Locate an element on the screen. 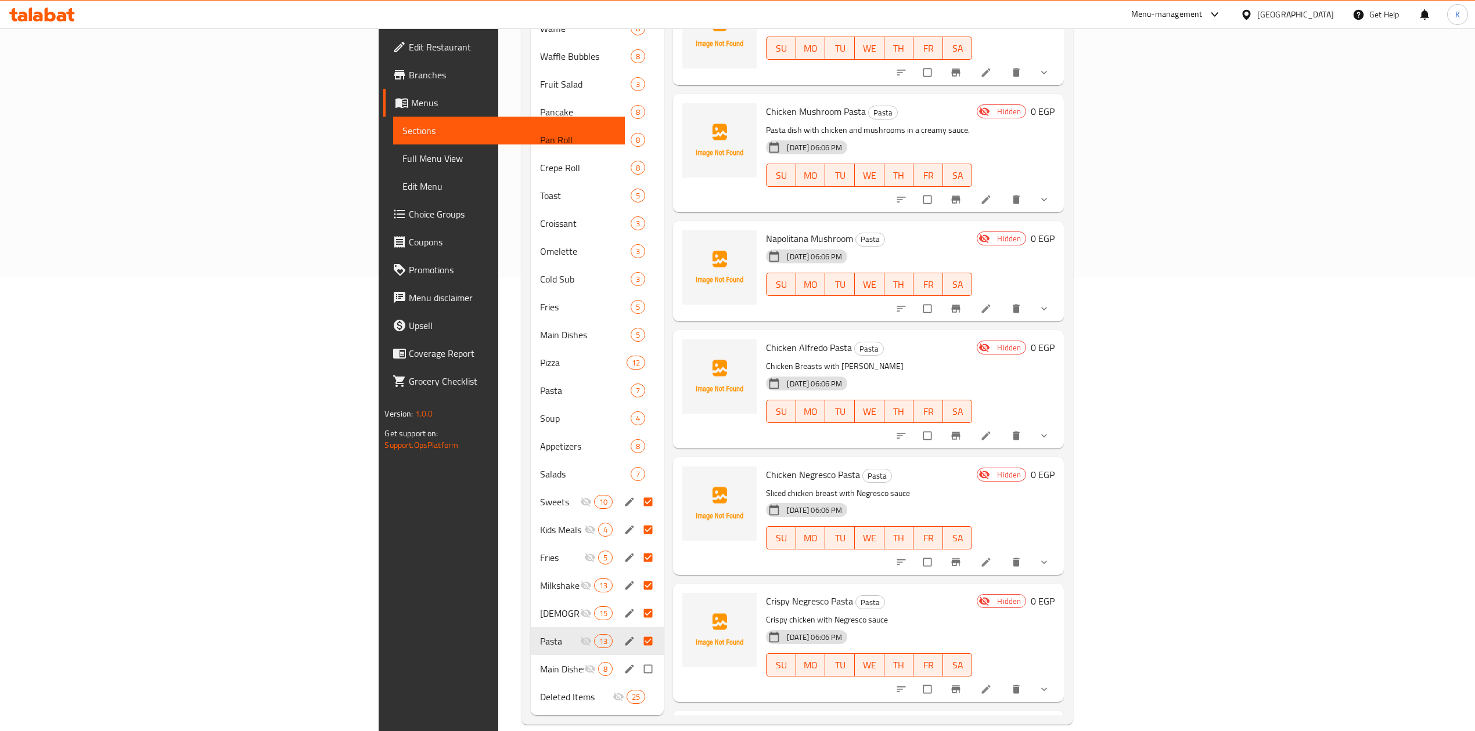  span: Edit Menu is located at coordinates (509, 186).